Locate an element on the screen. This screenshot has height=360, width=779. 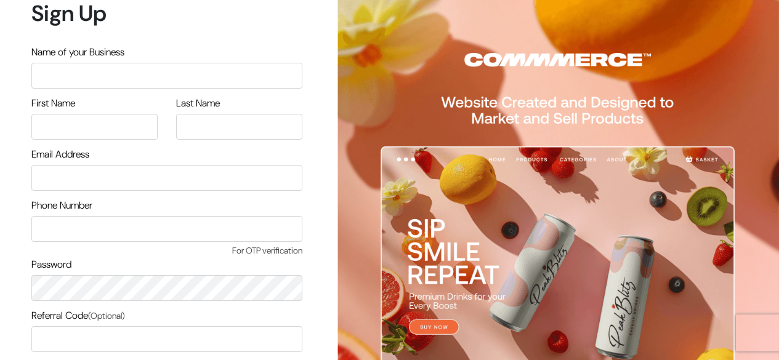
label: Phone Number is located at coordinates (62, 206).